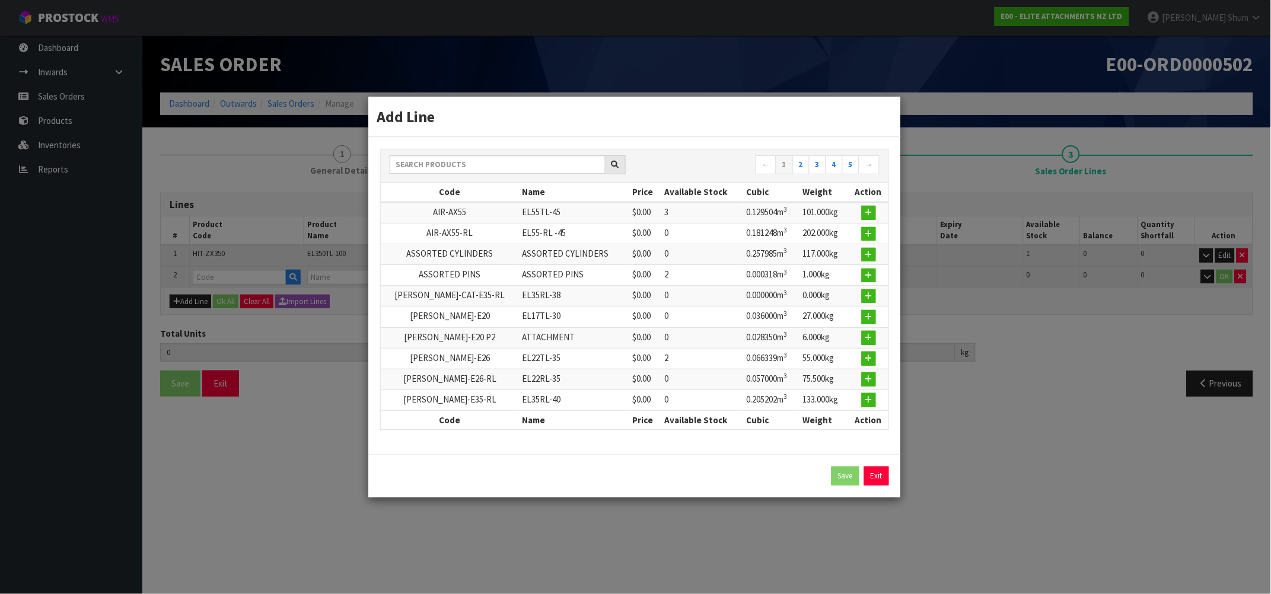  What do you see at coordinates (772, 317) in the screenshot?
I see `td: 0.036000m` at bounding box center [772, 317].